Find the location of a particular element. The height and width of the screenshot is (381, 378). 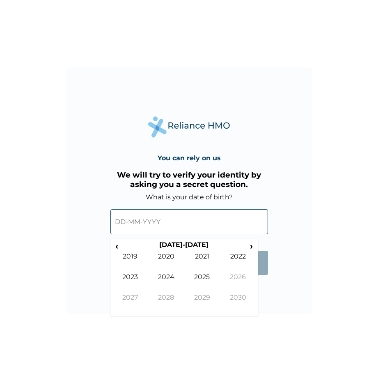

td: 2021 is located at coordinates (203, 263).